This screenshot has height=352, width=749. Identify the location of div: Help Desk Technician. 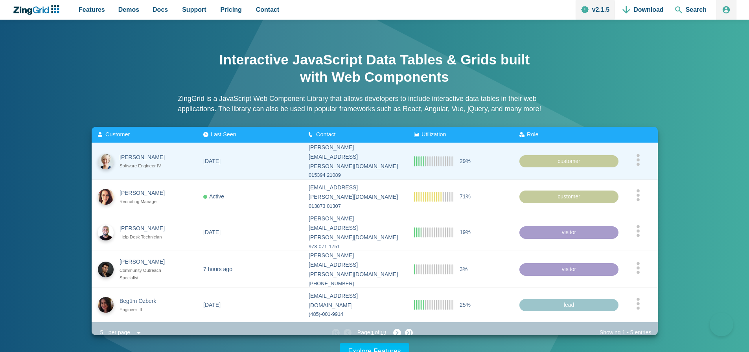
(146, 237).